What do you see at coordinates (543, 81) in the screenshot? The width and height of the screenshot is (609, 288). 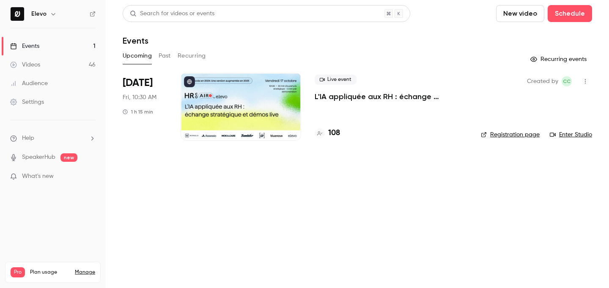 I see `span: Created by` at bounding box center [543, 81].